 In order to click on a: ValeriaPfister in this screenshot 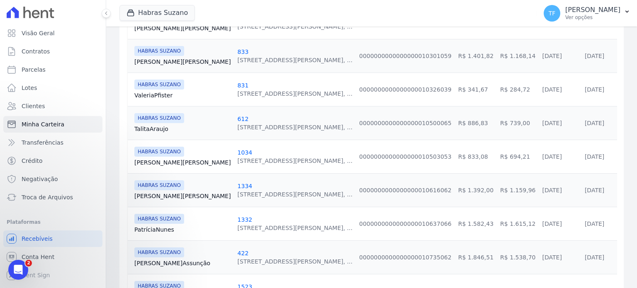, I will do `click(183, 95)`.